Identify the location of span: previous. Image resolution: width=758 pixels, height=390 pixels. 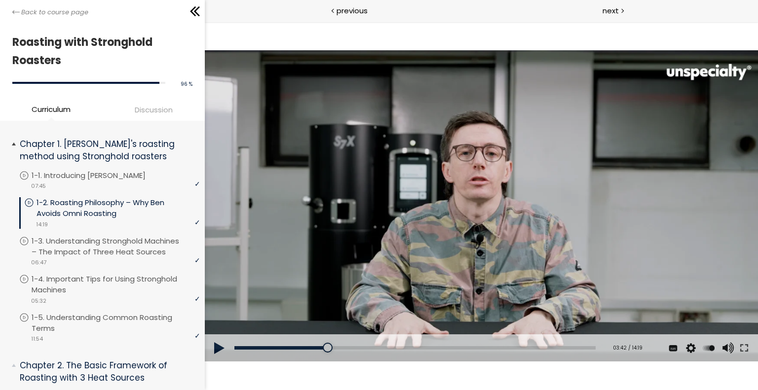
(352, 10).